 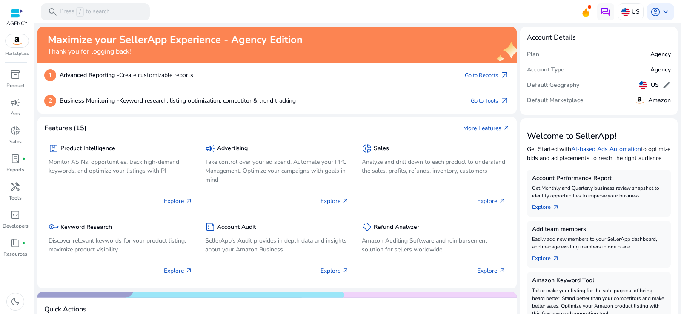 I want to click on span: package, so click(x=54, y=148).